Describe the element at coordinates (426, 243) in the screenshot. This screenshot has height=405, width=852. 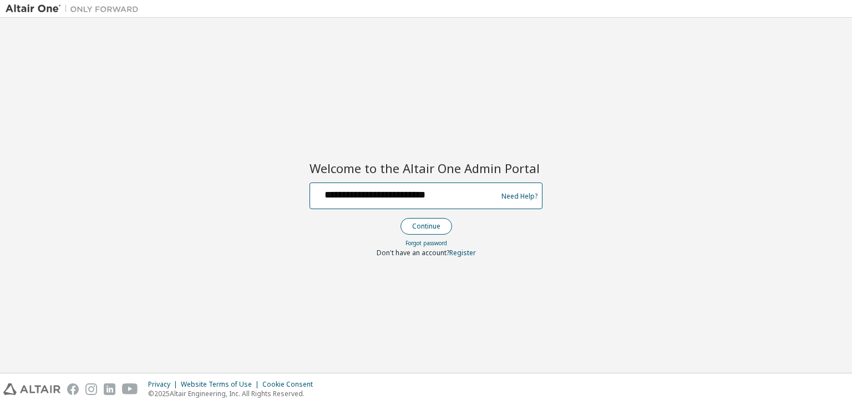
I see `a: Forgot password` at that location.